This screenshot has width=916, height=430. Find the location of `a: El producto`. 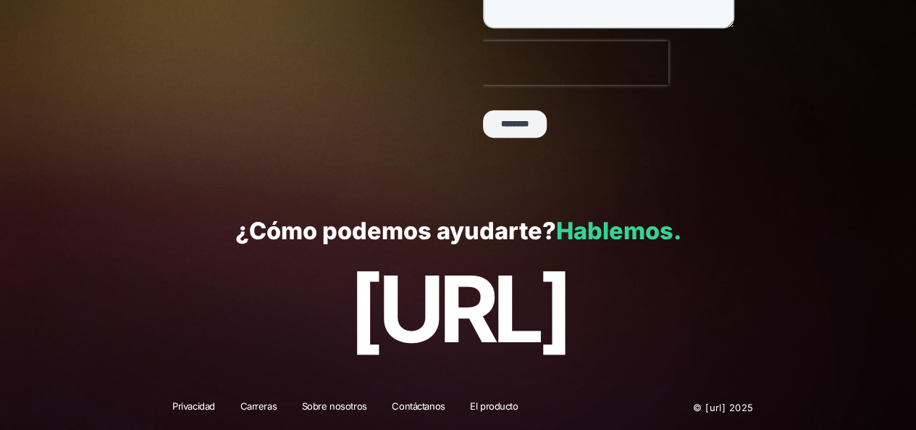

a: El producto is located at coordinates (494, 407).